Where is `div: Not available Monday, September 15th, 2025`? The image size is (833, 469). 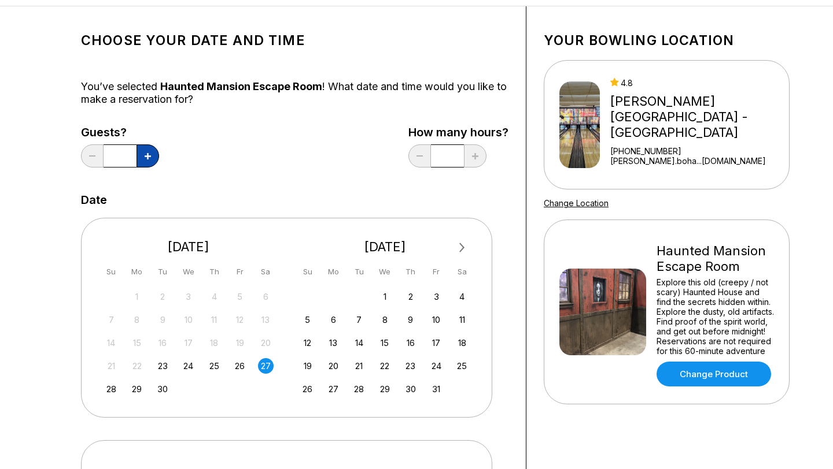 div: Not available Monday, September 15th, 2025 is located at coordinates (136, 343).